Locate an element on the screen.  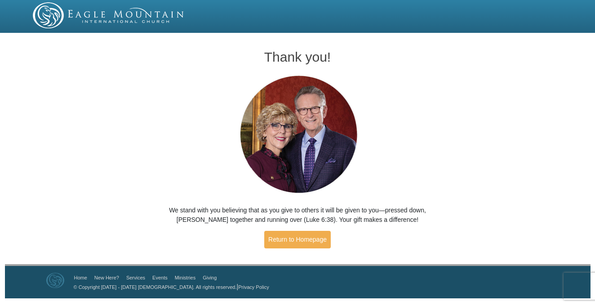
a: Events is located at coordinates (160, 277).